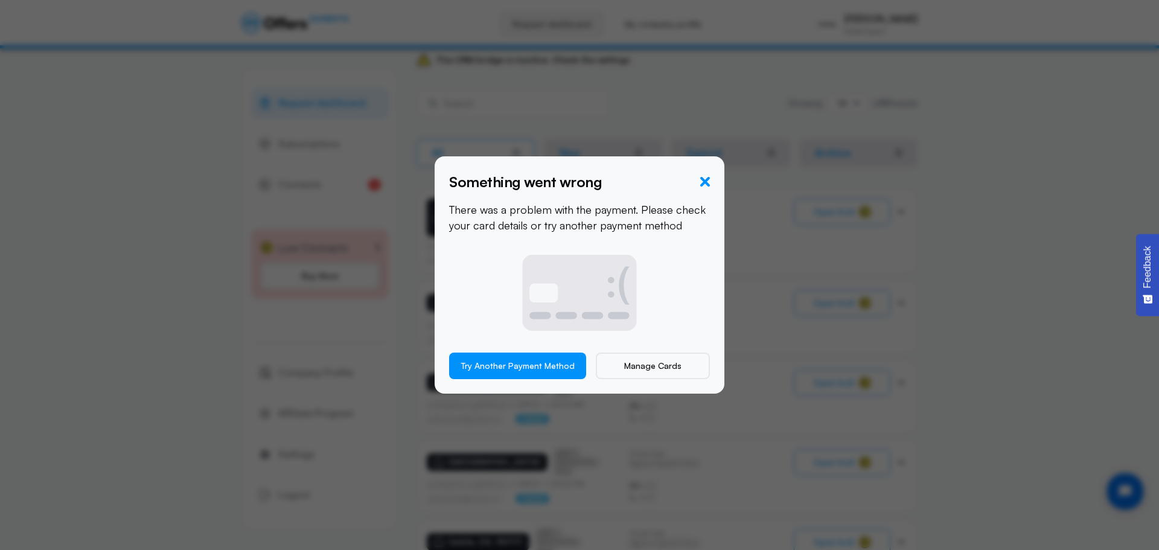  What do you see at coordinates (1148, 267) in the screenshot?
I see `span: Feedback` at bounding box center [1148, 267].